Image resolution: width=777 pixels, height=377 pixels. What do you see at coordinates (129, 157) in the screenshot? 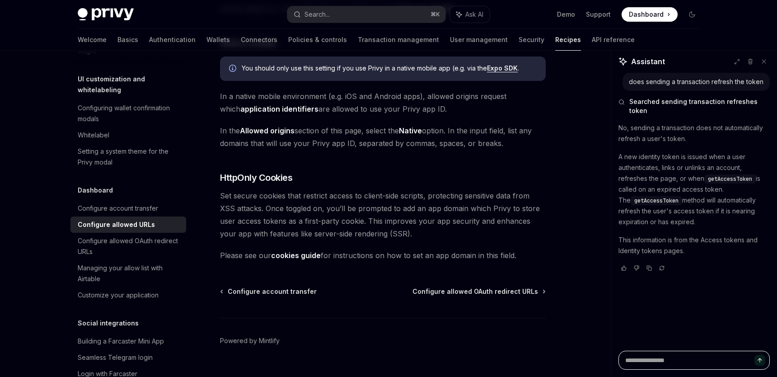
I see `div: Setting a system theme for the Privy modal` at bounding box center [129, 157].